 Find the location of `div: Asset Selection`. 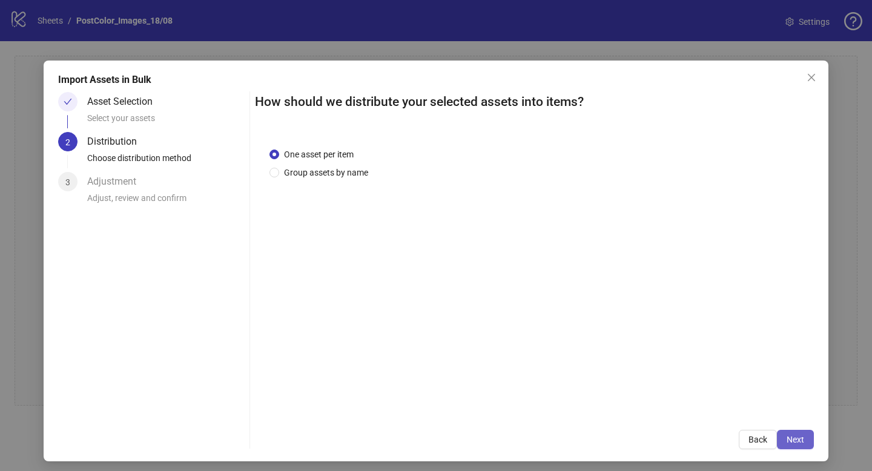

div: Asset Selection is located at coordinates (125, 102).